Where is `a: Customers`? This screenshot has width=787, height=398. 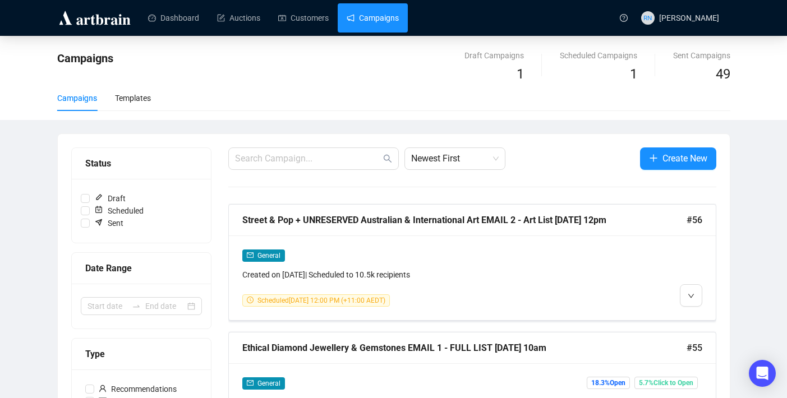
a: Customers is located at coordinates (303, 18).